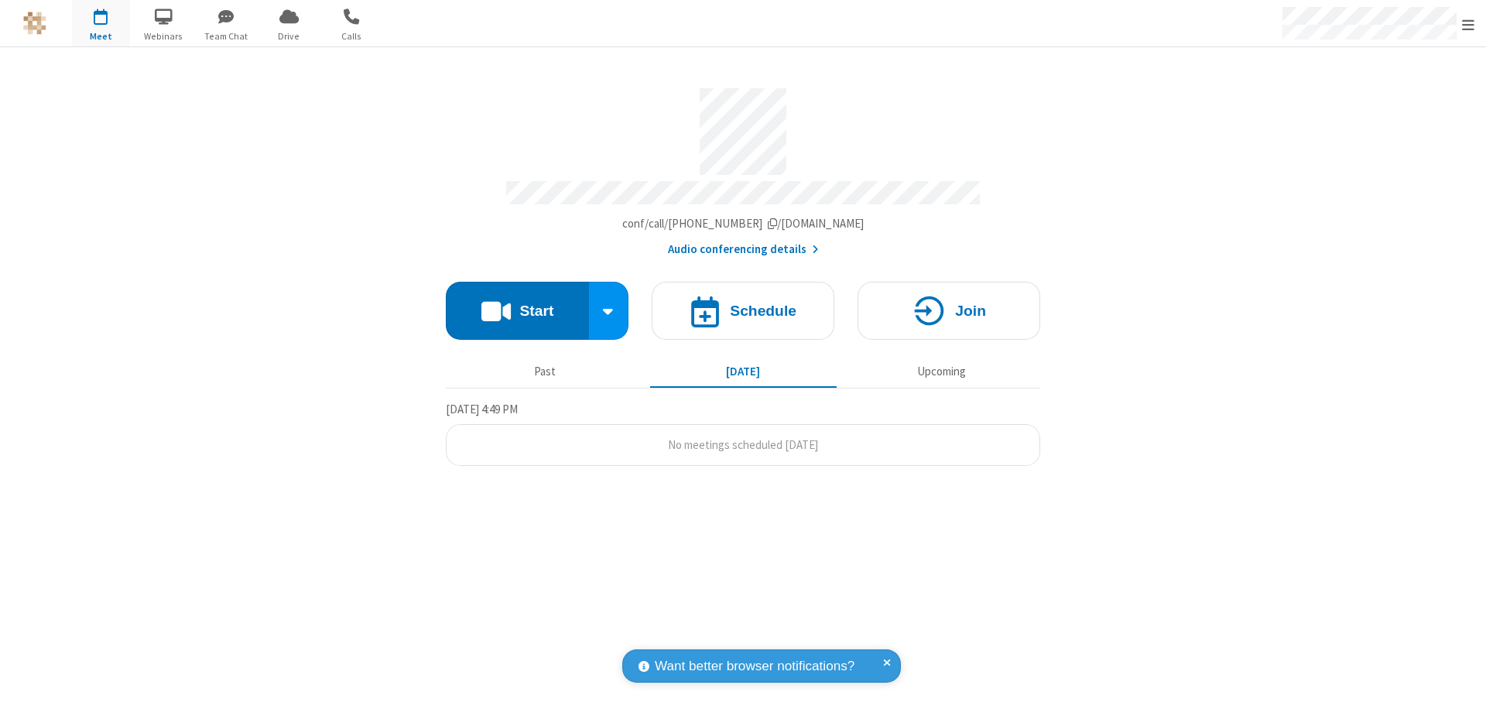  I want to click on button: Past, so click(545, 371).